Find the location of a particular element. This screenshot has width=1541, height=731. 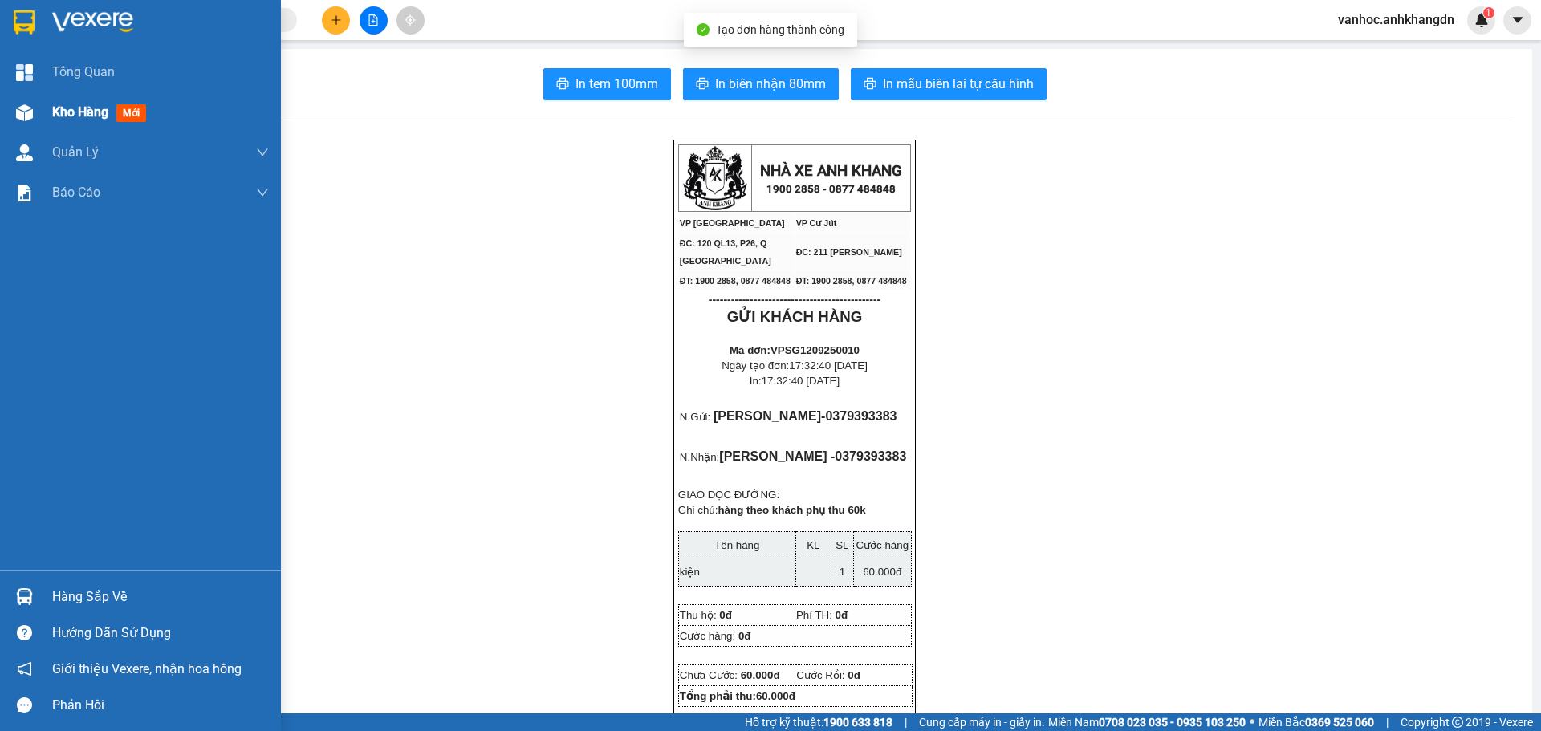

span: NV tạo đơn is located at coordinates (857, 719).